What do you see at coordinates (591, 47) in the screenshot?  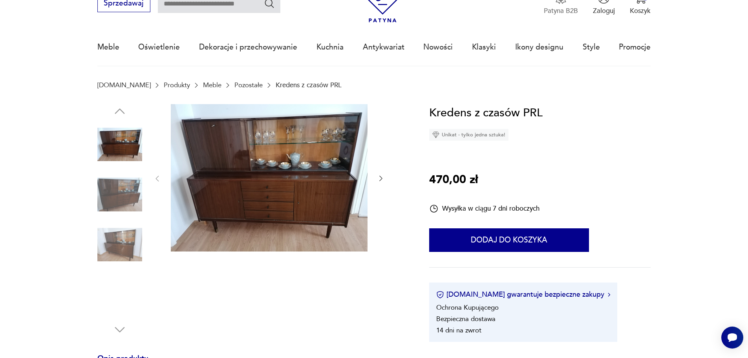 I see `a: Style` at bounding box center [591, 47].